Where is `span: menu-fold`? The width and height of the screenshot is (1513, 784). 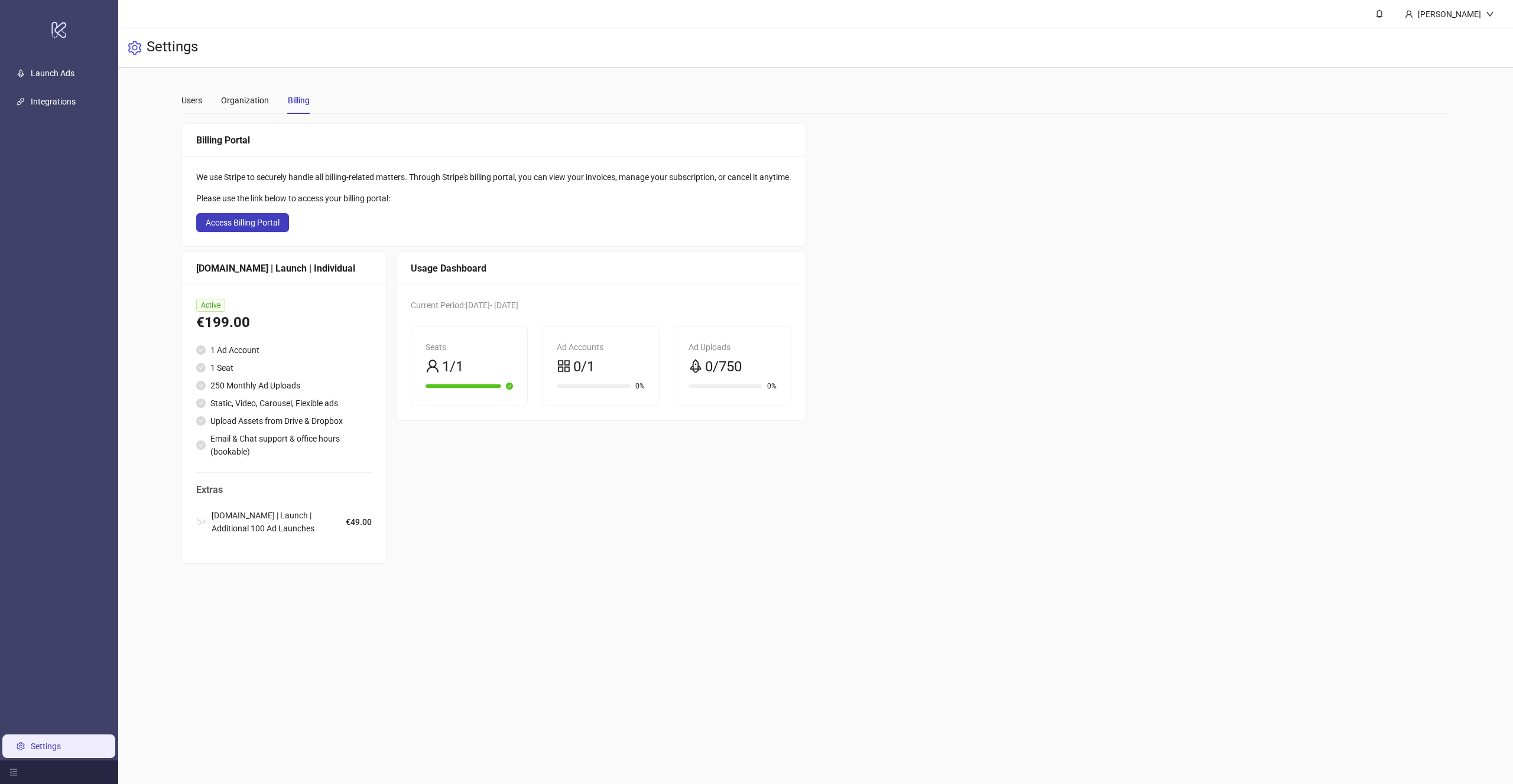 span: menu-fold is located at coordinates (14, 772).